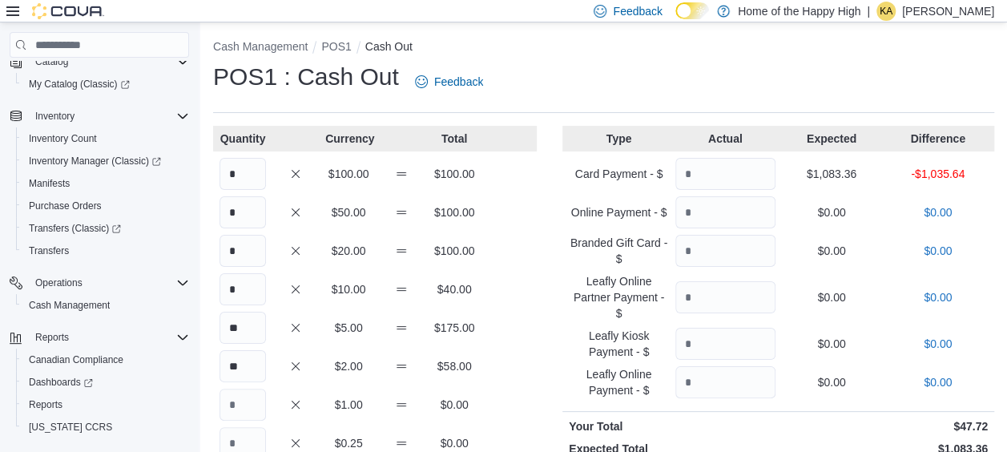  Describe the element at coordinates (106, 184) in the screenshot. I see `button: Manifests` at that location.